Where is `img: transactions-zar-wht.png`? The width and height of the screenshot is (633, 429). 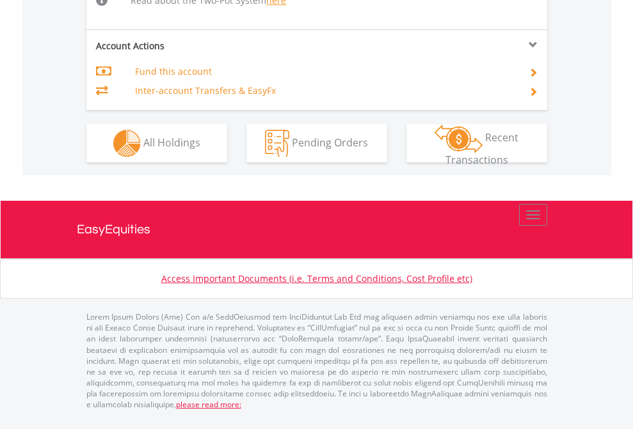
img: transactions-zar-wht.png is located at coordinates (458, 139).